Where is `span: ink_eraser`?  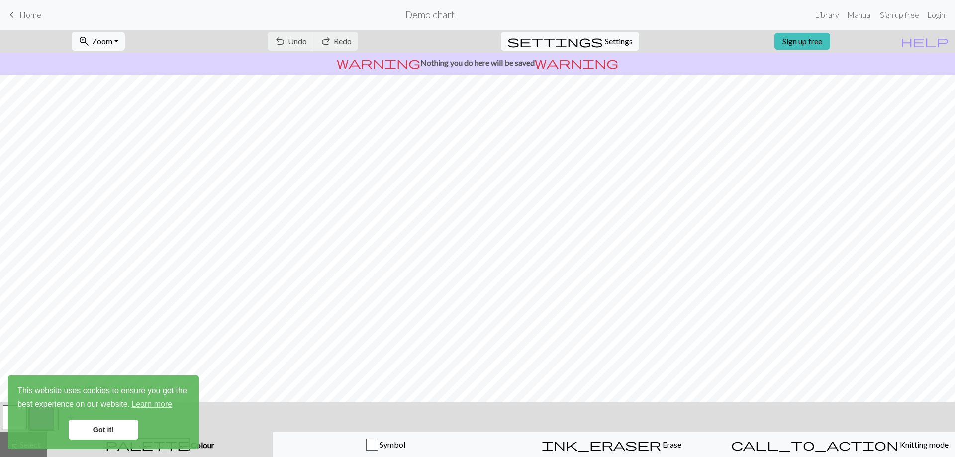
span: ink_eraser is located at coordinates (602, 445).